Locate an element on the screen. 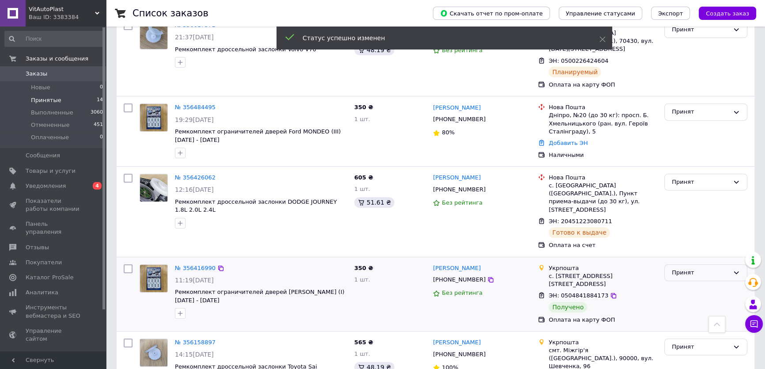  button: Экспорт is located at coordinates (670, 13).